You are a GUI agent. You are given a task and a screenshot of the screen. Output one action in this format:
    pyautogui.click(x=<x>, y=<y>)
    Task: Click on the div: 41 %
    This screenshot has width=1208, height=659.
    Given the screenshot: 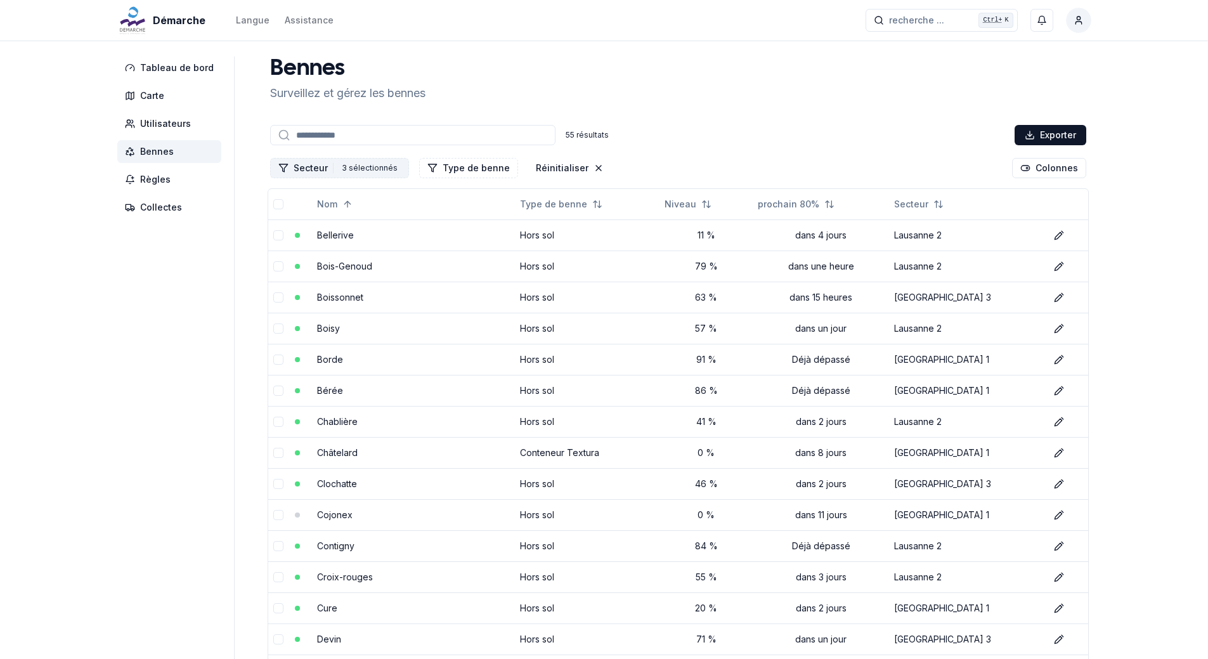 What is the action you would take?
    pyautogui.click(x=706, y=422)
    